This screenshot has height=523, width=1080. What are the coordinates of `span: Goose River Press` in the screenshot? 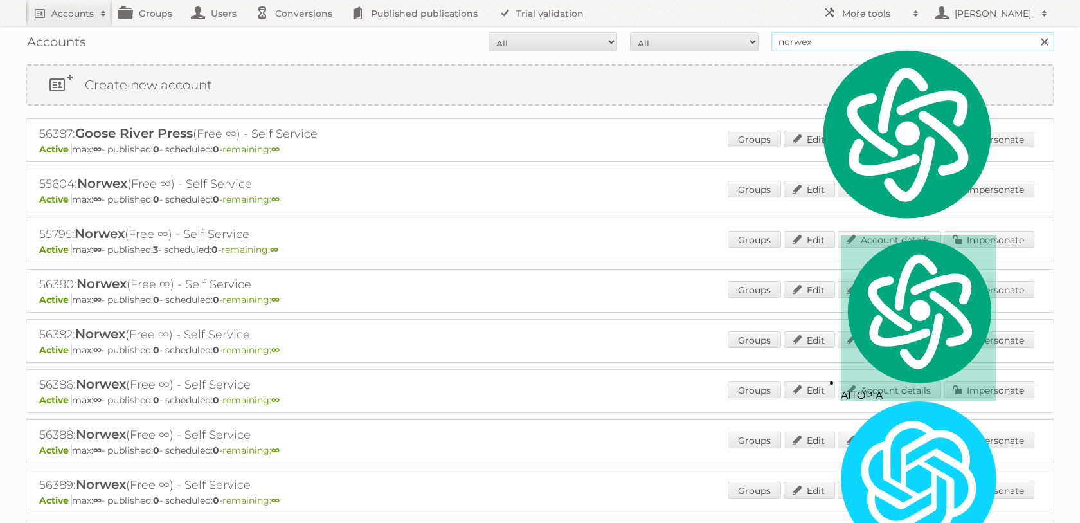 It's located at (134, 133).